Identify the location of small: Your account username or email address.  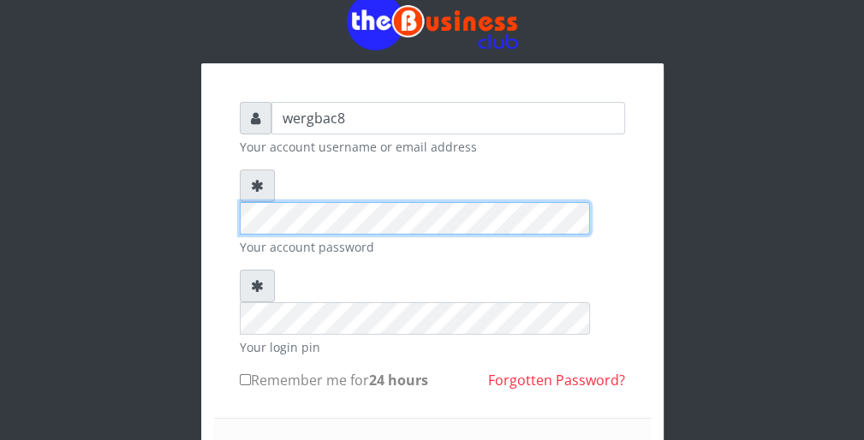
(432, 146).